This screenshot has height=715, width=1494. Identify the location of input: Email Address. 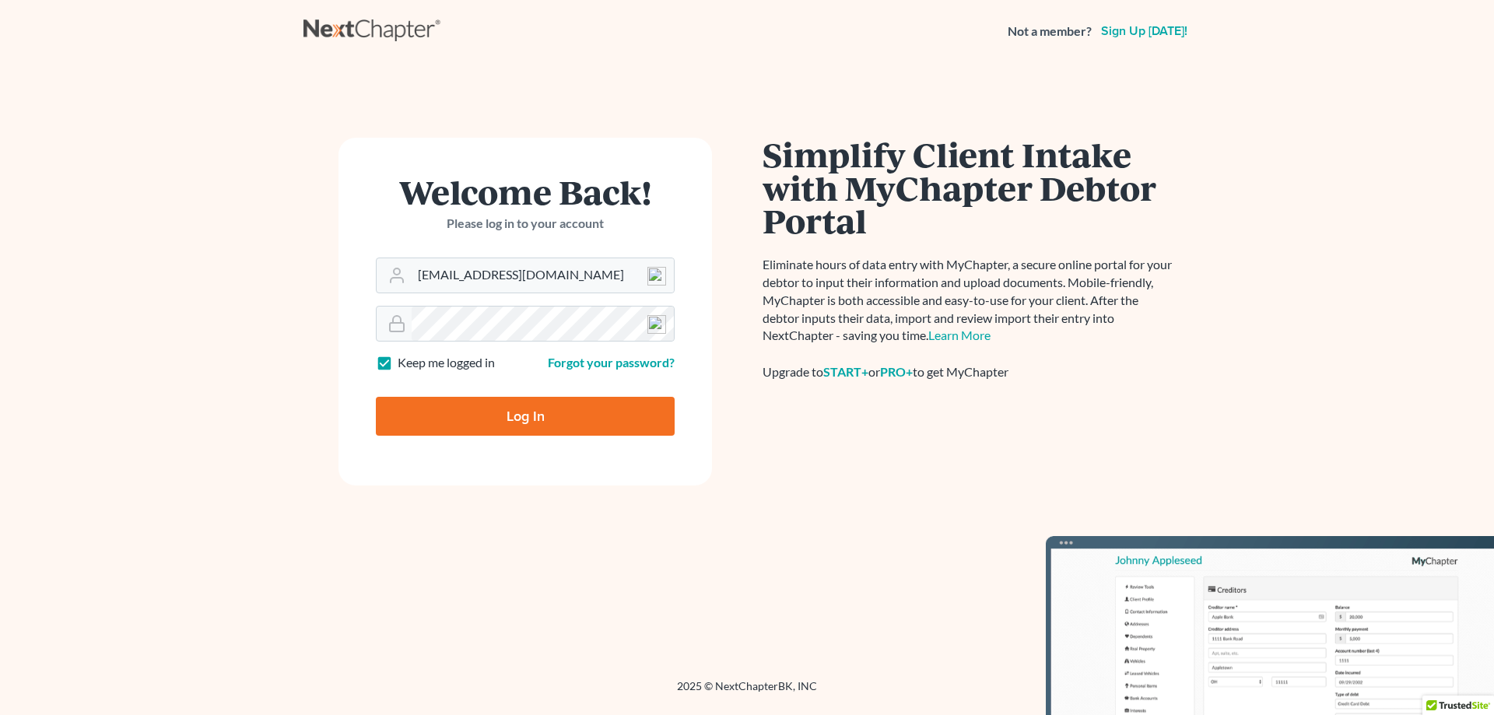
(542, 275).